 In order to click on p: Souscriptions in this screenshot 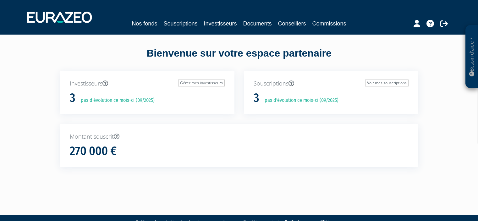, I will do `click(331, 84)`.